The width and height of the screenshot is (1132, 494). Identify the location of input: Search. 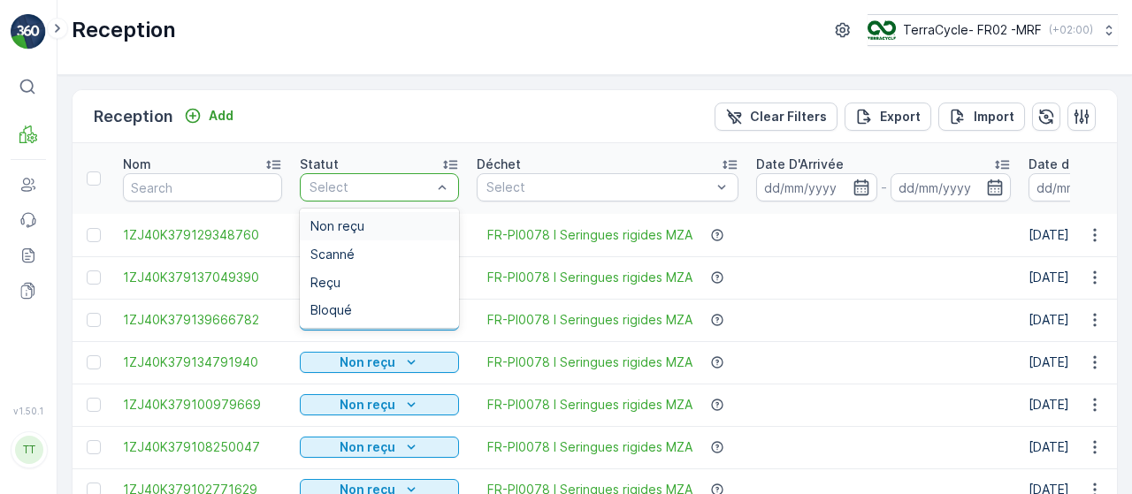
(203, 188).